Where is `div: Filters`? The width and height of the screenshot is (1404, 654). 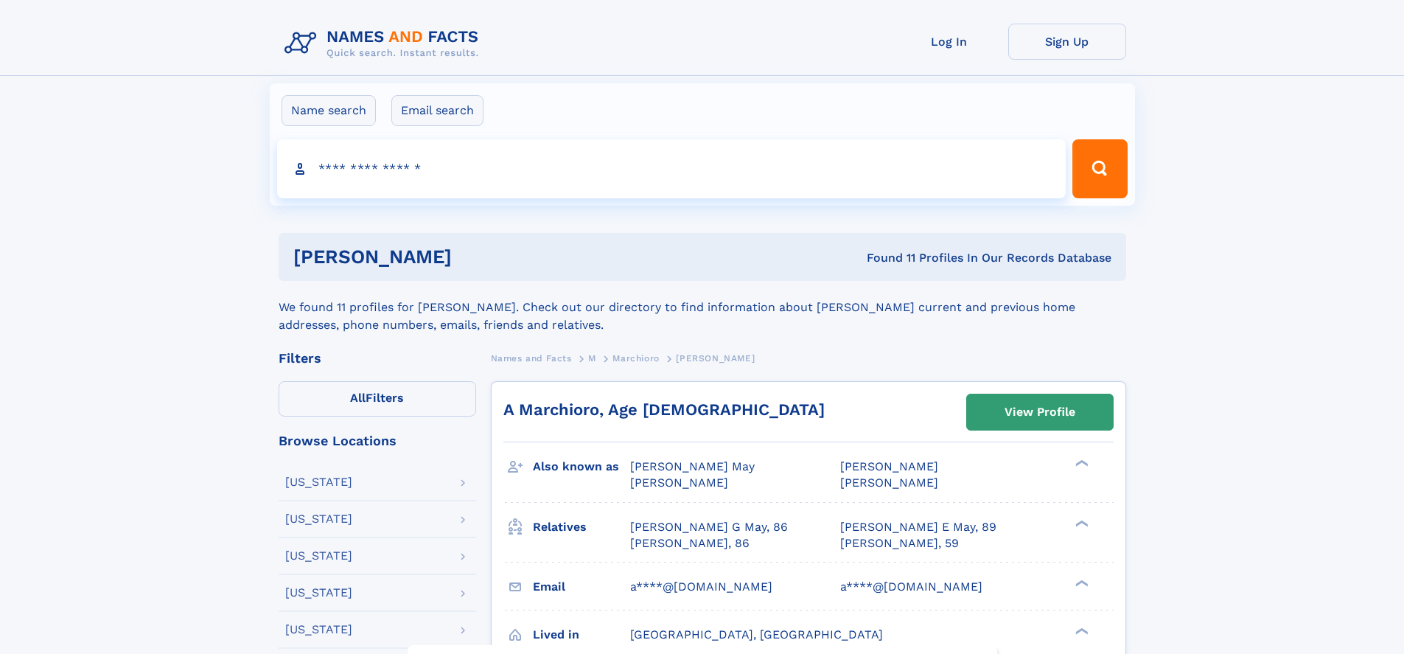 div: Filters is located at coordinates (377, 358).